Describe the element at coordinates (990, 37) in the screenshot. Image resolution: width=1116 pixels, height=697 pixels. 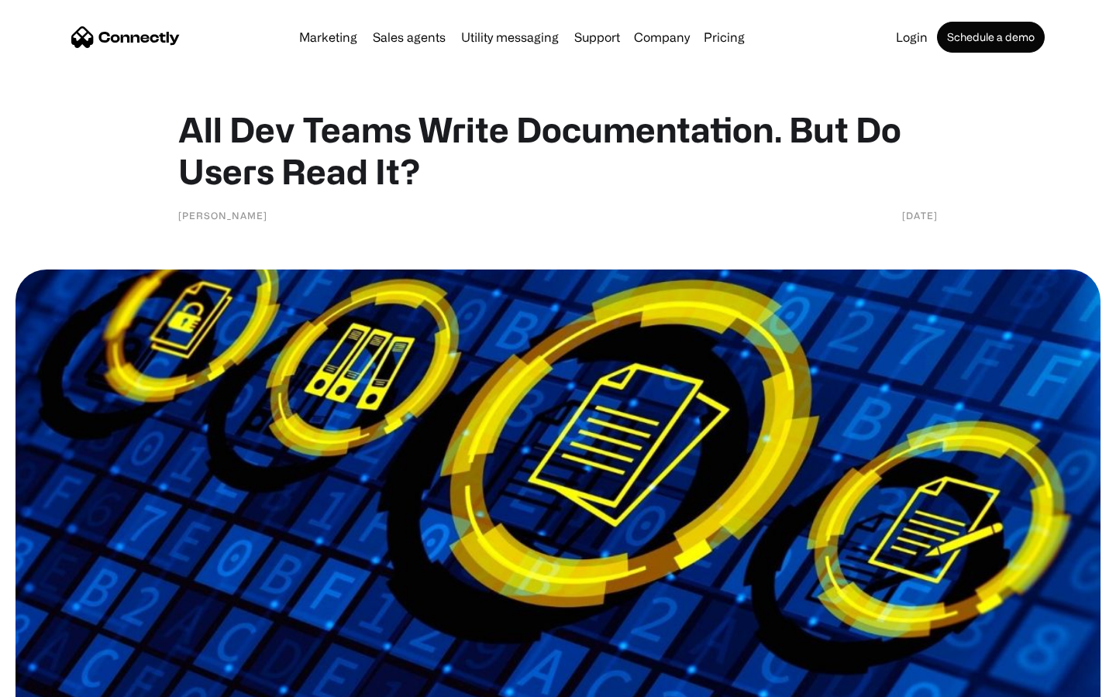
I see `a: Schedule a demo` at that location.